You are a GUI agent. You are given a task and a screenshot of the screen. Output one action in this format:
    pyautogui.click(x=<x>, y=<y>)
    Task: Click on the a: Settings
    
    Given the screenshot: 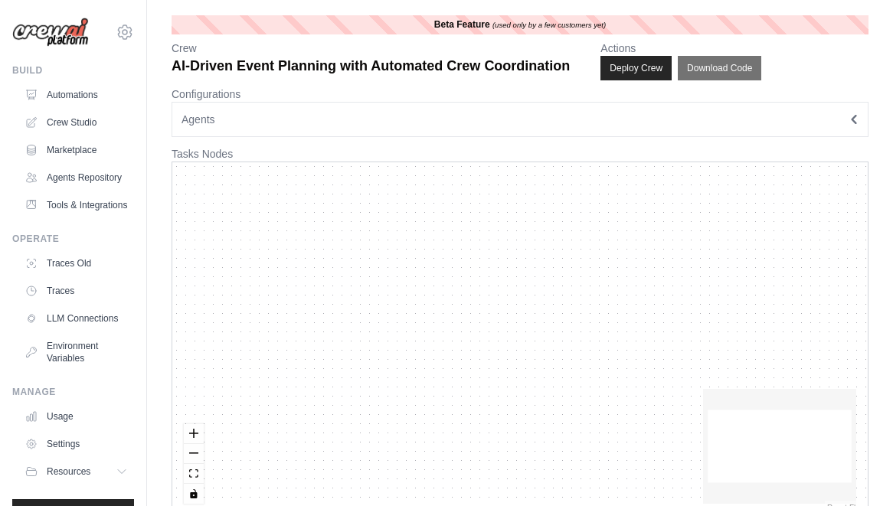 What is the action you would take?
    pyautogui.click(x=76, y=444)
    